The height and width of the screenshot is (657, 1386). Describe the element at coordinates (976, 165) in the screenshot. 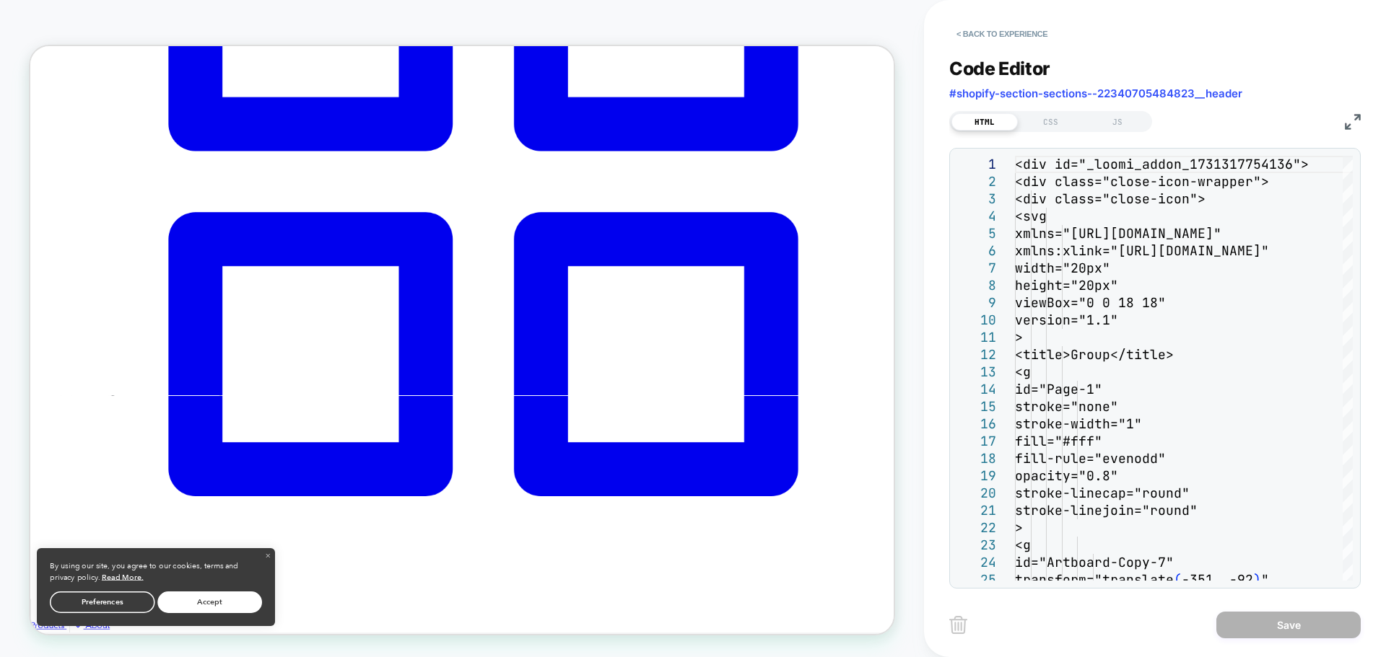

I see `div: 1` at that location.